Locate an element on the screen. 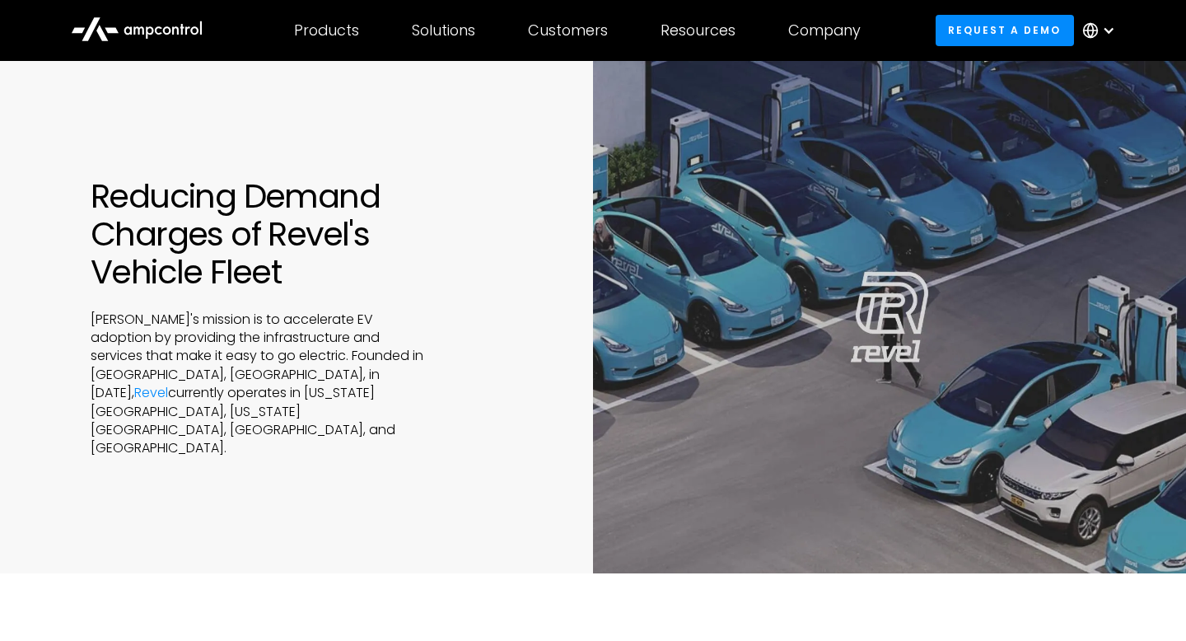  a: Request a demo is located at coordinates (1005, 30).